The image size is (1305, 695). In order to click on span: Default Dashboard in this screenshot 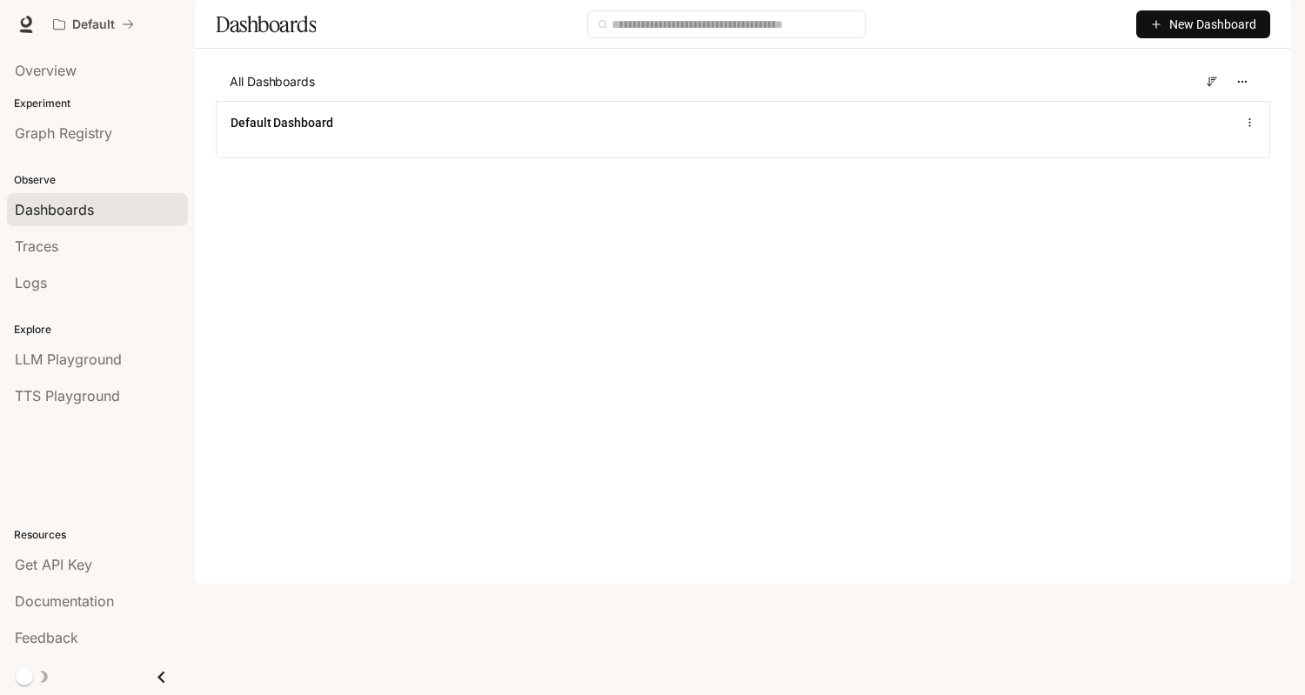, I will do `click(282, 123)`.